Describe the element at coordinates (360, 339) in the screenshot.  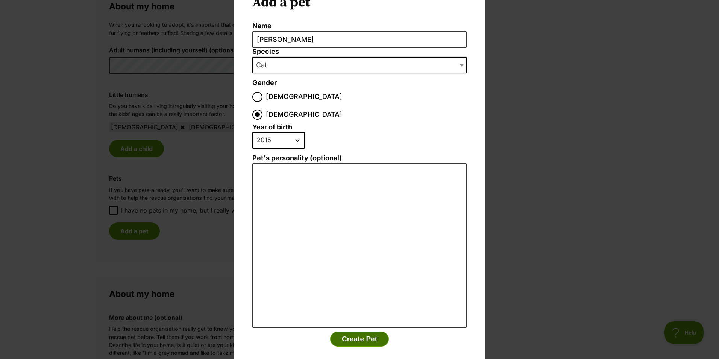
I see `button: Create Pet` at that location.